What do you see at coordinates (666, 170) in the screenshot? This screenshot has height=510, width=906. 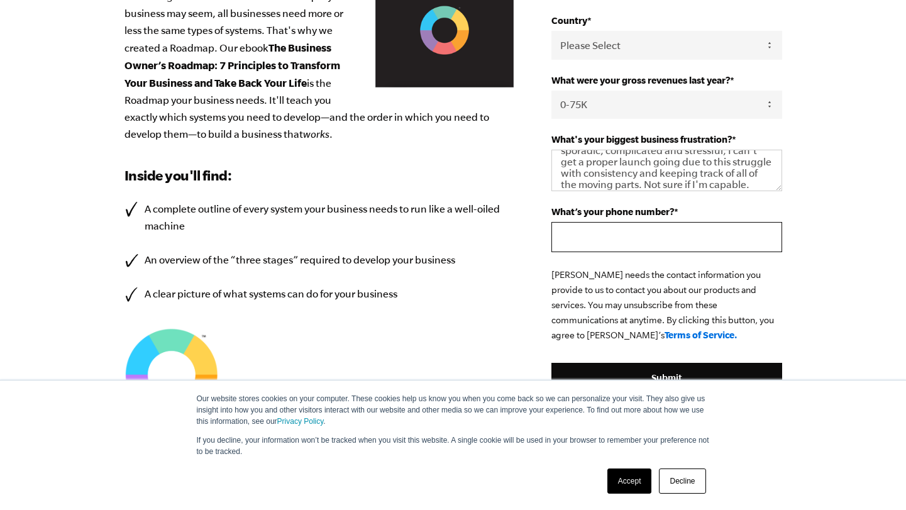 I see `textarea: I feel like I'm spinning my wheels, unsure of what steps to take in what order, and totally overw...` at bounding box center [666, 170].